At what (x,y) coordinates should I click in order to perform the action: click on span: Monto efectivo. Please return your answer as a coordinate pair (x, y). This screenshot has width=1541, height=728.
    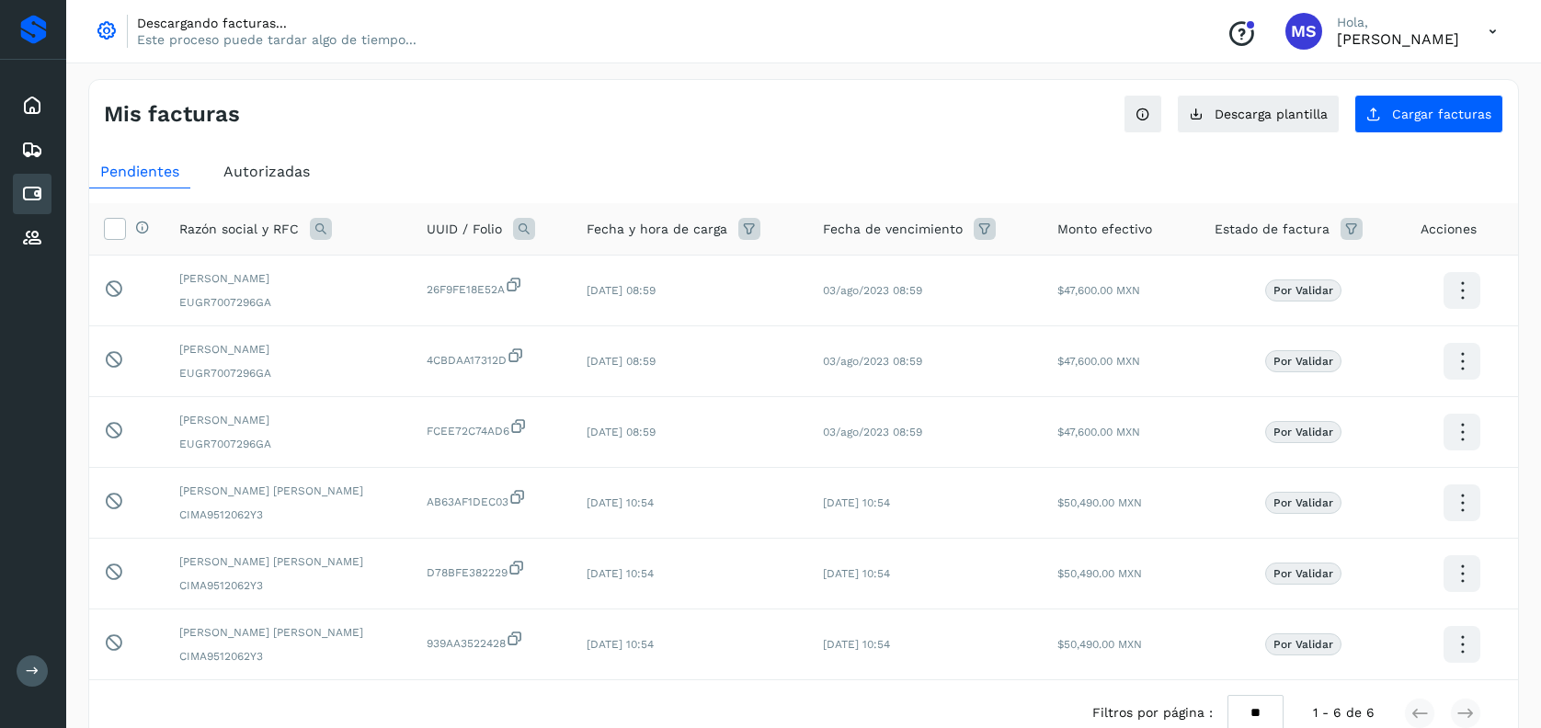
    Looking at the image, I should click on (1104, 229).